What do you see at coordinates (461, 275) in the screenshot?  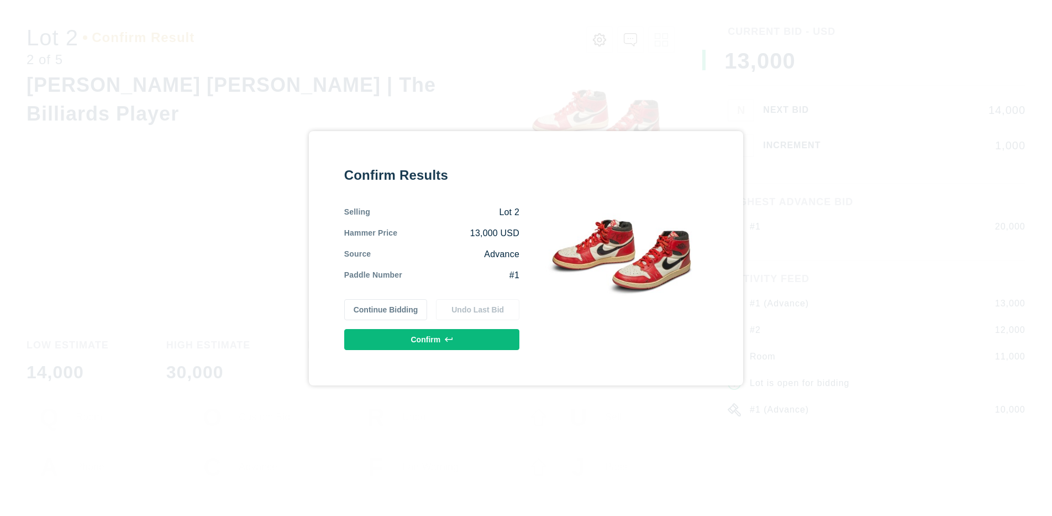 I see `div: #1` at bounding box center [461, 275].